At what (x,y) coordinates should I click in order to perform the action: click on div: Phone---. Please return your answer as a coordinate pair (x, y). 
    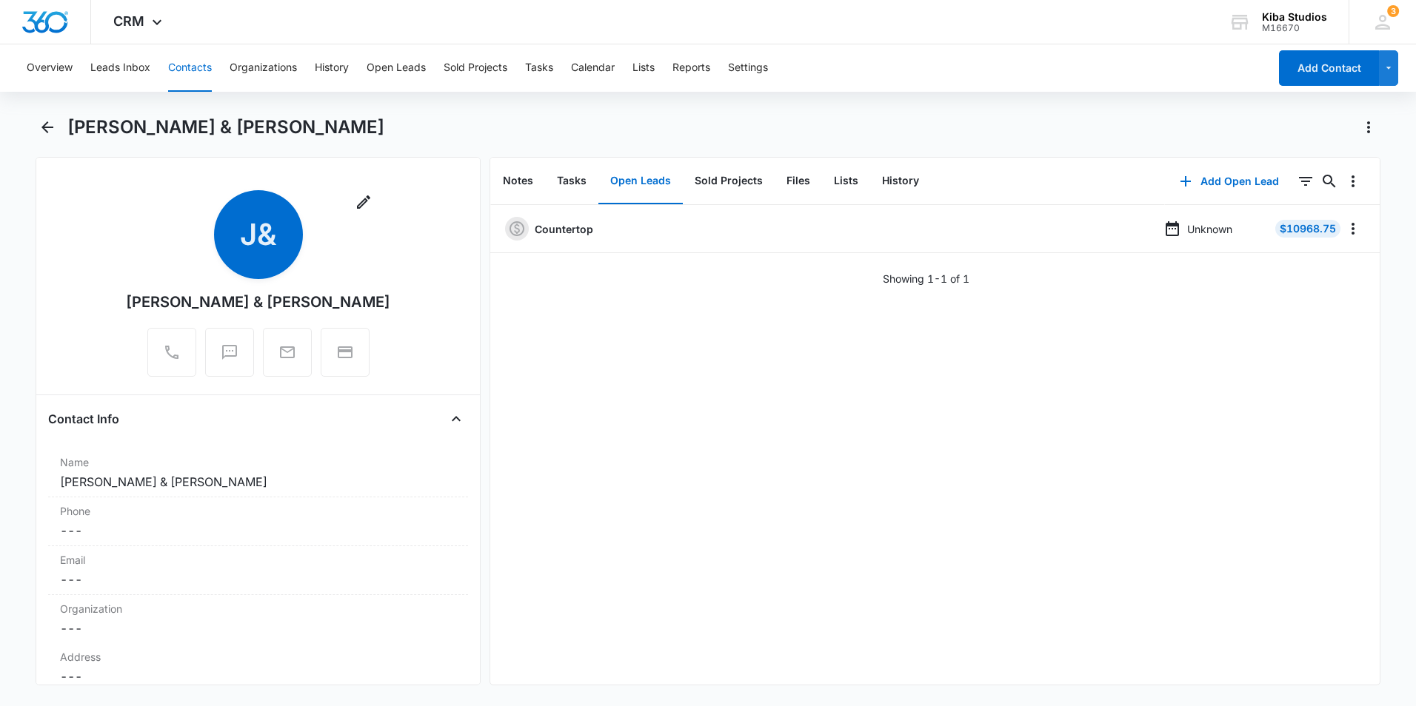
    Looking at the image, I should click on (258, 522).